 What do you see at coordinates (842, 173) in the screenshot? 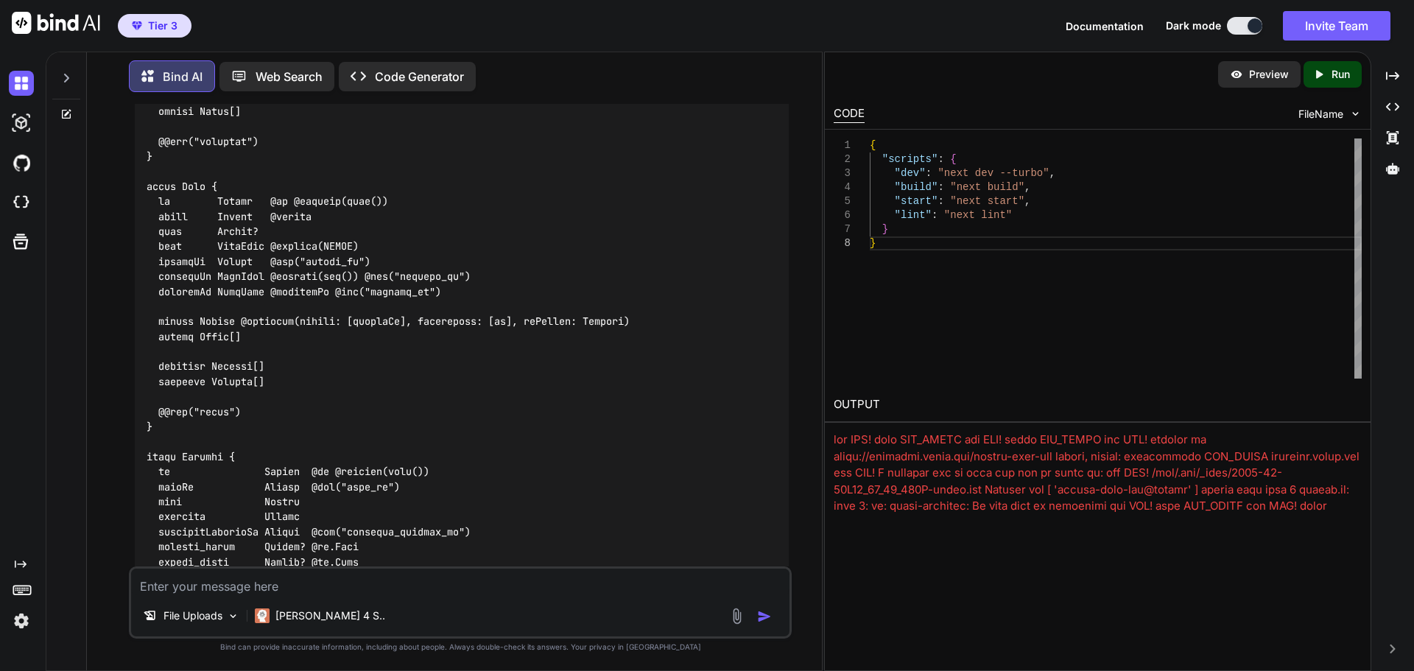
I see `div: 3` at bounding box center [842, 173].